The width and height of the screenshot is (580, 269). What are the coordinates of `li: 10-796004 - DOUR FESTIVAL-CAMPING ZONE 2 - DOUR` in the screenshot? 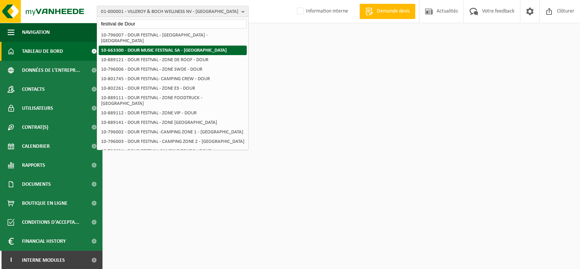 It's located at (173, 151).